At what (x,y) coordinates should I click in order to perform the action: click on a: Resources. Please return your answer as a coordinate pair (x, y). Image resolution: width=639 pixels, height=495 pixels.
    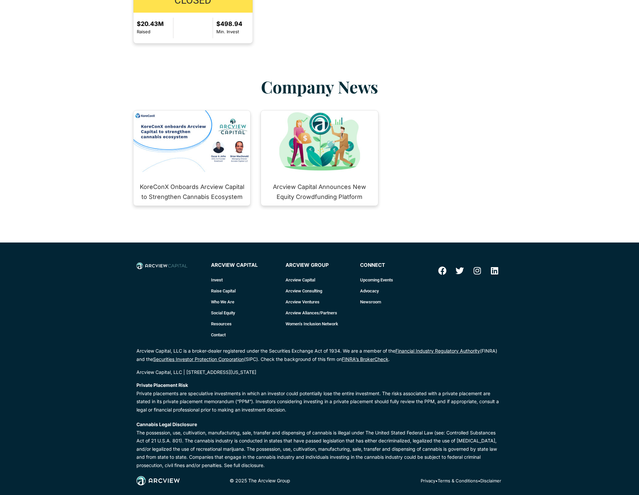
    Looking at the image, I should click on (245, 324).